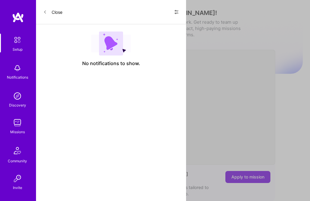 The height and width of the screenshot is (201, 310). I want to click on img: empty, so click(111, 44).